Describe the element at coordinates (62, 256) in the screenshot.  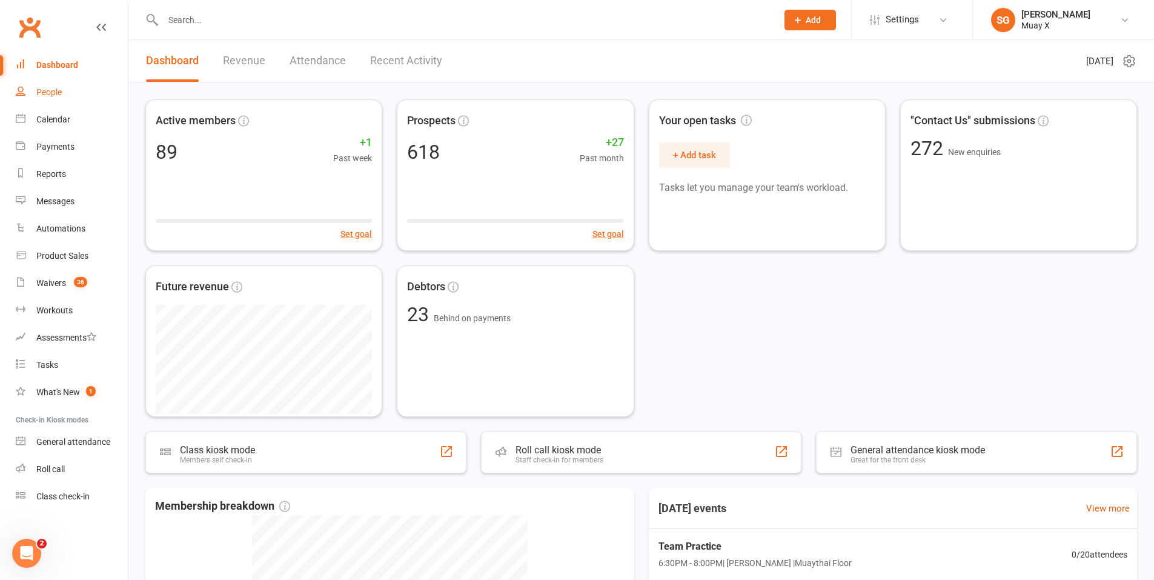
I see `div: Product Sales` at that location.